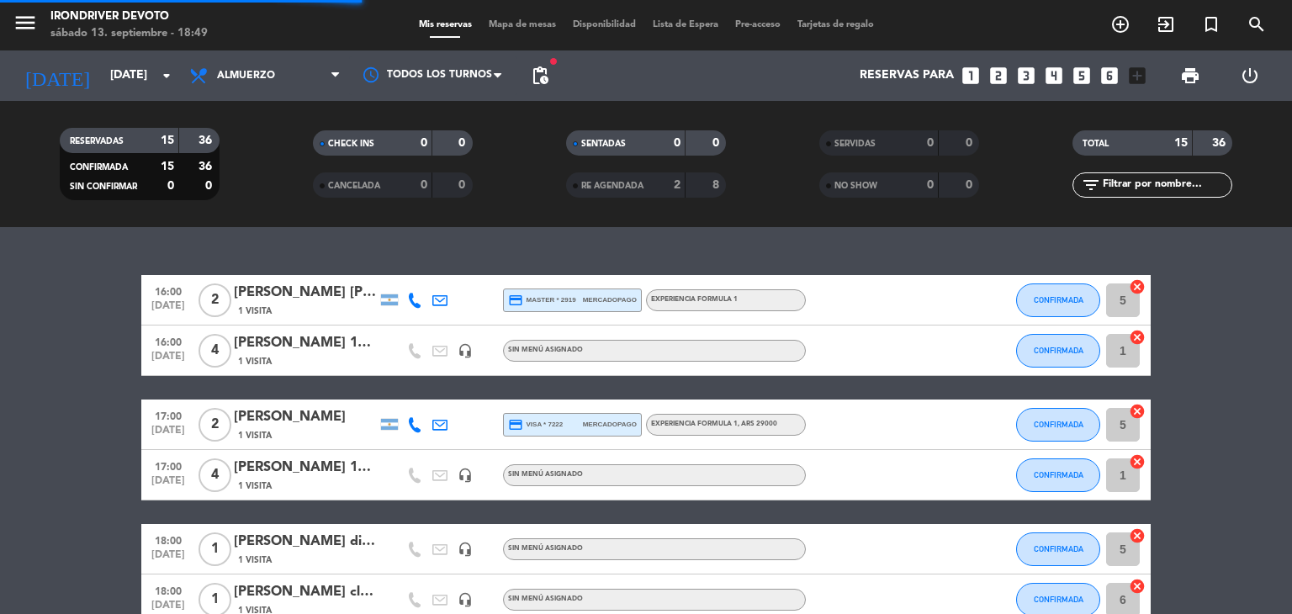 This screenshot has width=1292, height=614. Describe the element at coordinates (1212, 24) in the screenshot. I see `i: turned_in_not` at that location.